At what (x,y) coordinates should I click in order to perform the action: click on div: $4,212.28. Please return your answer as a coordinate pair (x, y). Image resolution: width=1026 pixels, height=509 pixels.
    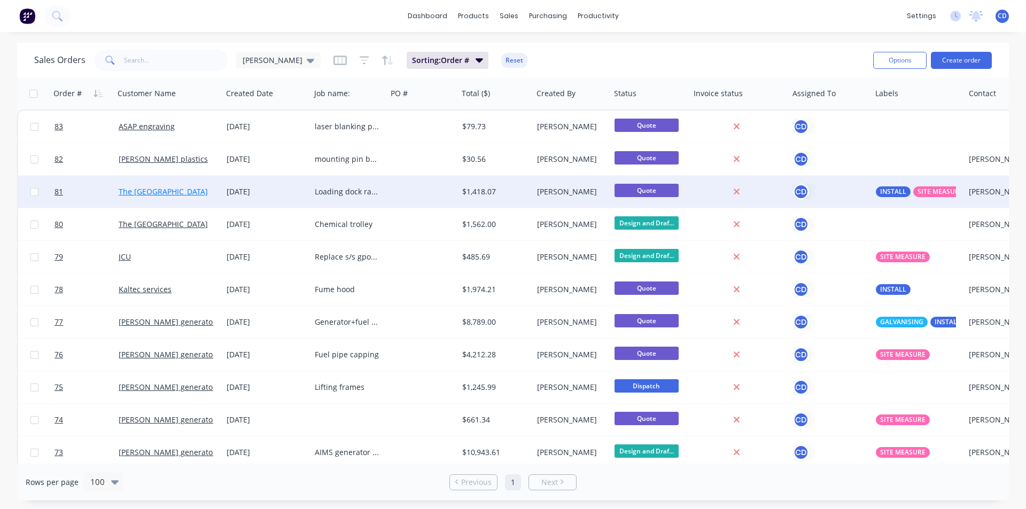
    Looking at the image, I should click on (494, 355).